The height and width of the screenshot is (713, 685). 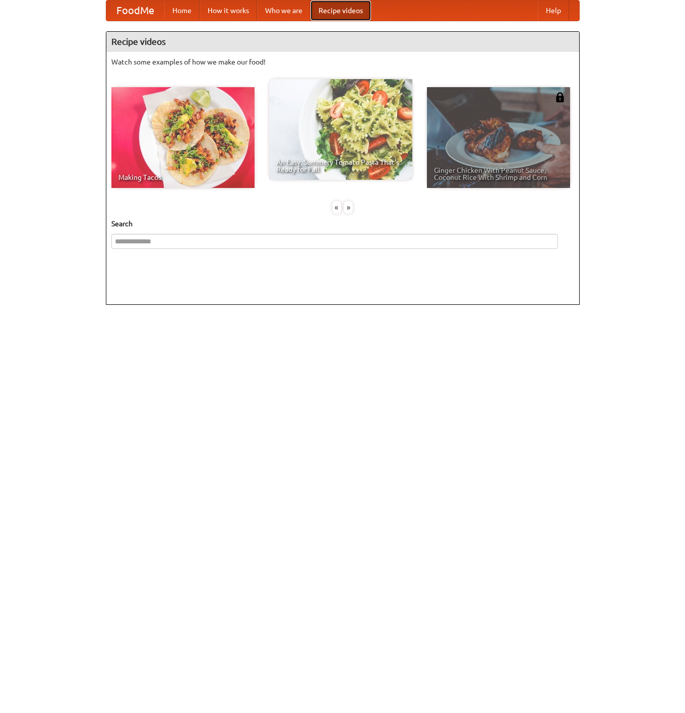 What do you see at coordinates (183, 138) in the screenshot?
I see `a: Making Tacos` at bounding box center [183, 138].